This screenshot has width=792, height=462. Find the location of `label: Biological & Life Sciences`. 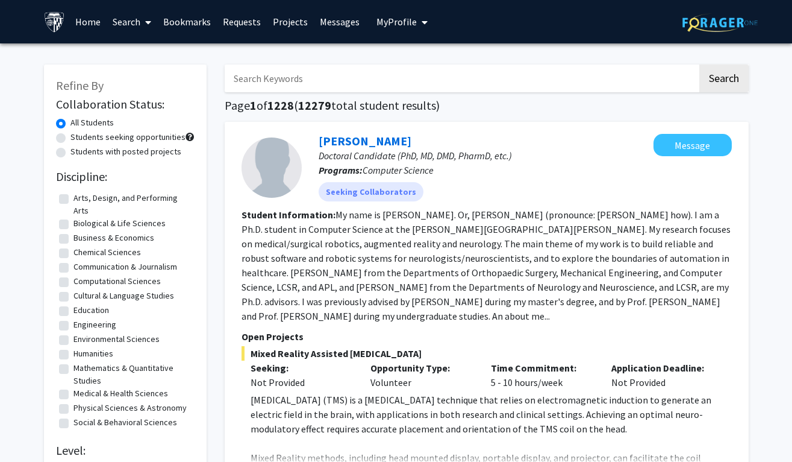

label: Biological & Life Sciences is located at coordinates (119, 223).